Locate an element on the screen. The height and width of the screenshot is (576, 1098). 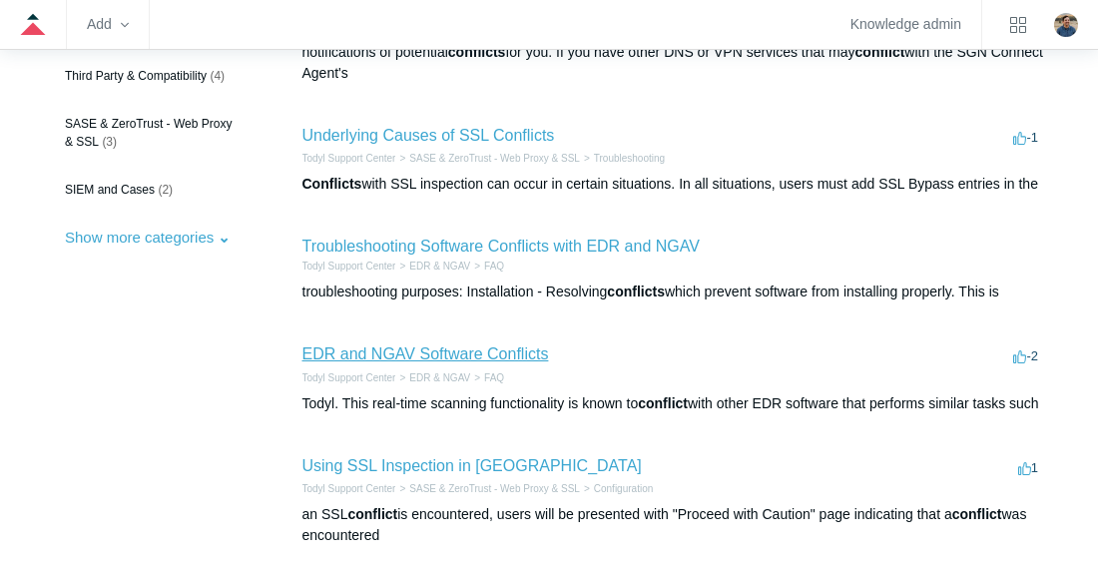
a: Underlying Causes of SSL Conflicts is located at coordinates (428, 135).